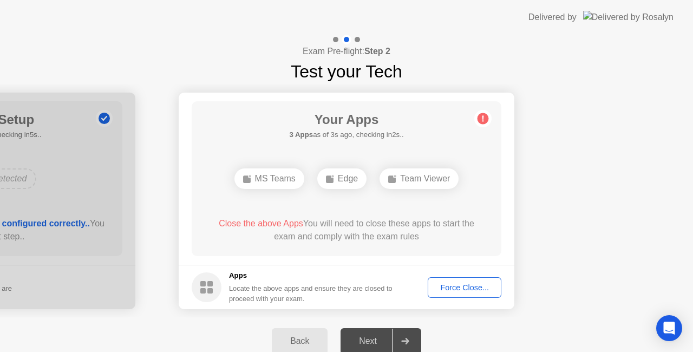  I want to click on b: 3 Apps, so click(301, 134).